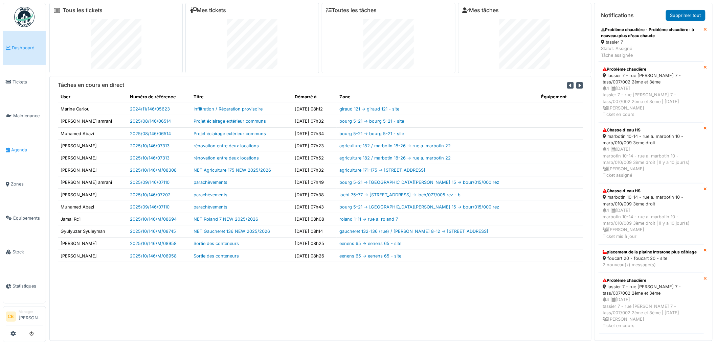 This screenshot has height=345, width=716. Describe the element at coordinates (150, 134) in the screenshot. I see `a: 2025/08/146/06514` at that location.